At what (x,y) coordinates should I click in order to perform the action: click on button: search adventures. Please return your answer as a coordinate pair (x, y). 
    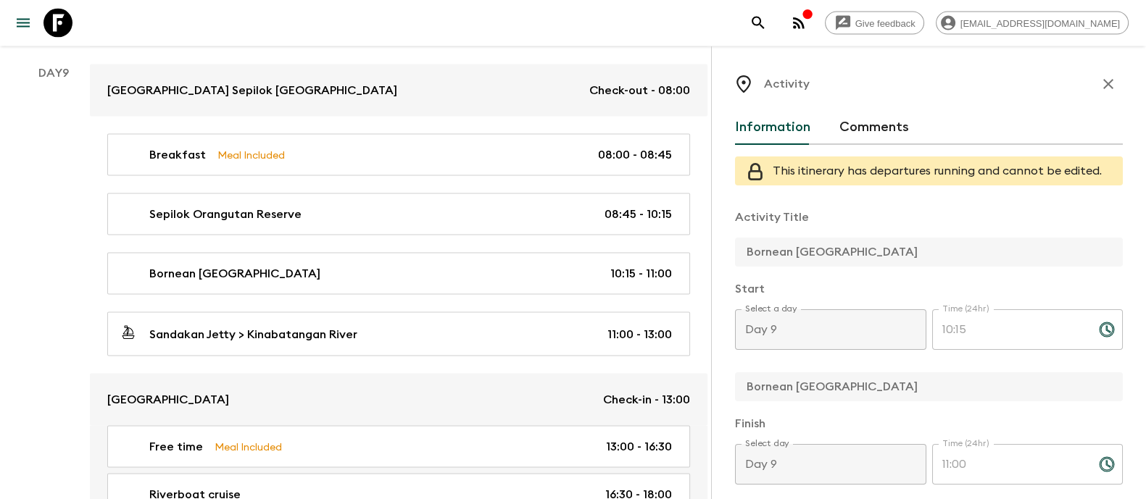
    Looking at the image, I should click on (758, 23).